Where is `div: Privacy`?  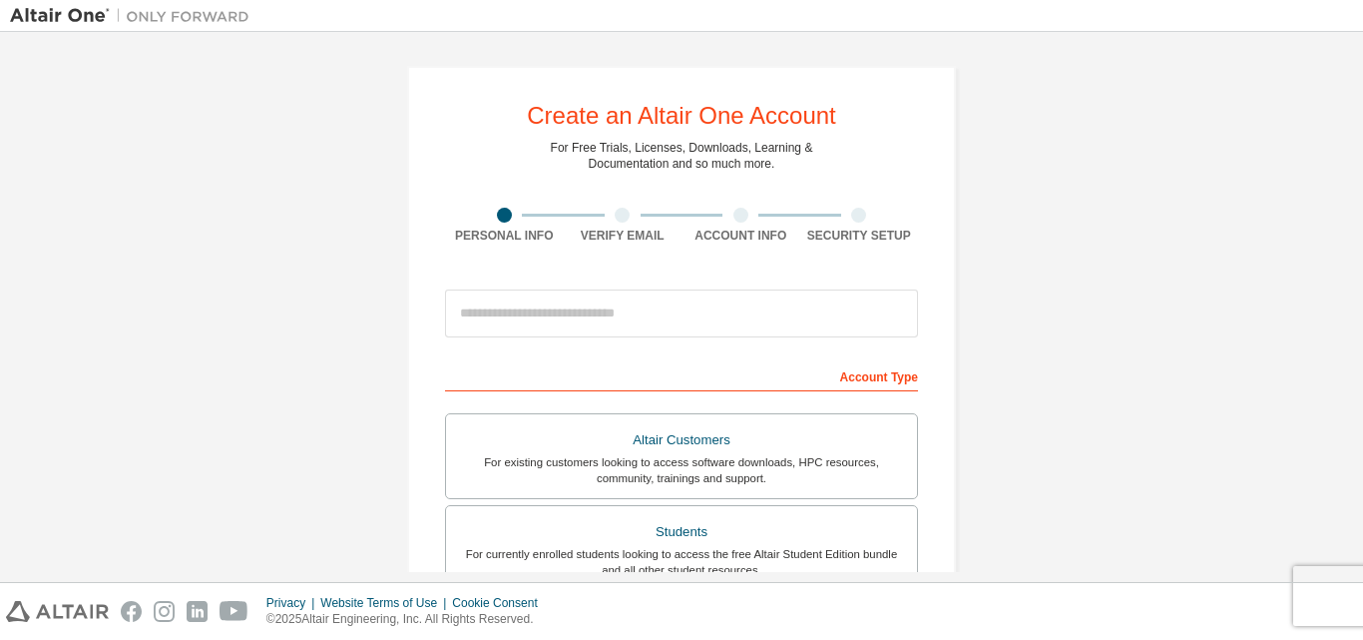 div: Privacy is located at coordinates (293, 603).